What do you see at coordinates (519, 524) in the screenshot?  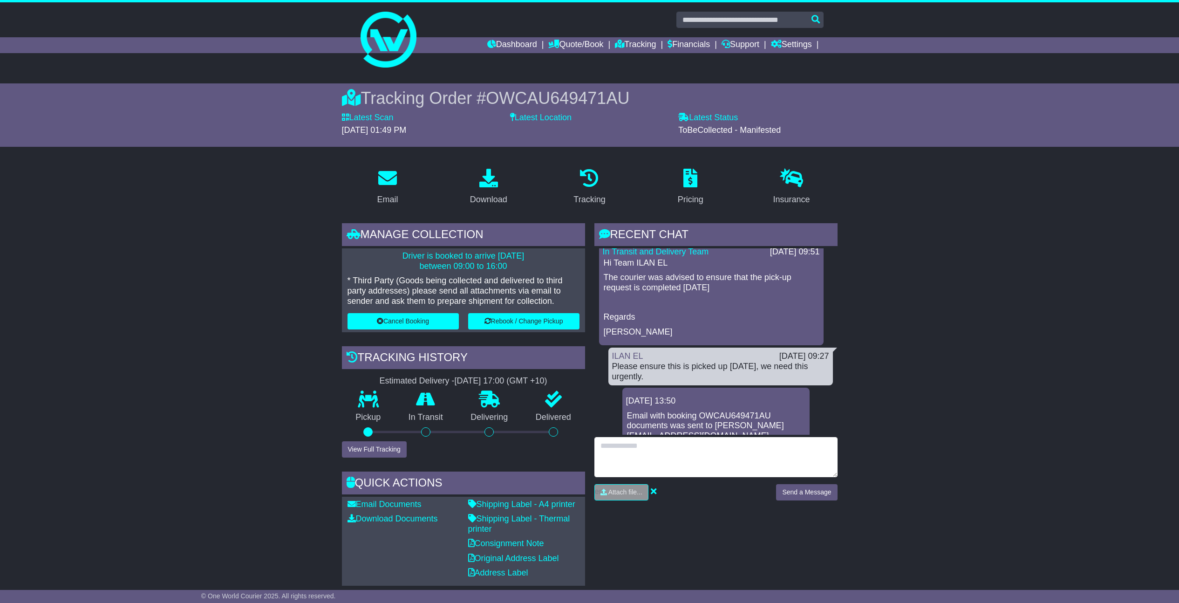 I see `a: Shipping Label - Thermal printer` at bounding box center [519, 524].